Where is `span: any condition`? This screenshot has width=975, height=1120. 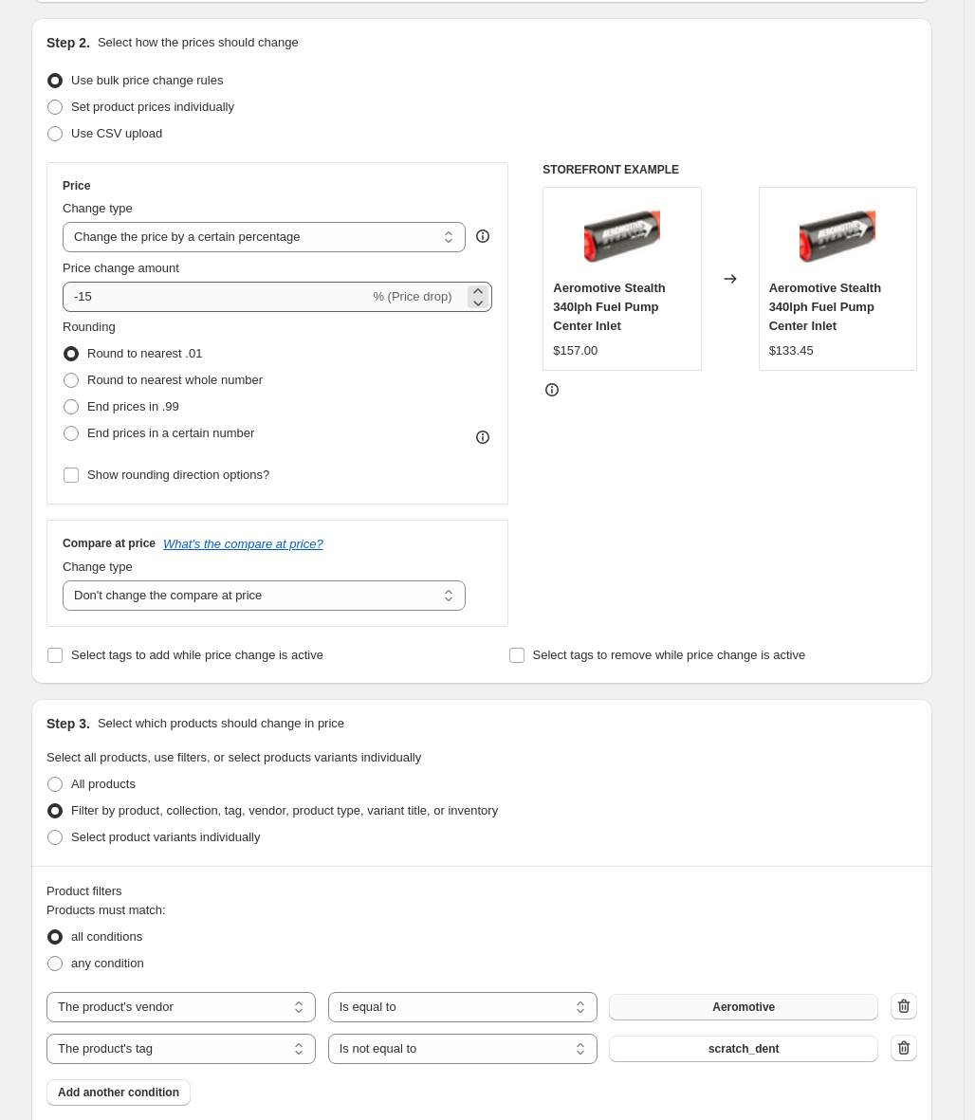
span: any condition is located at coordinates (107, 963).